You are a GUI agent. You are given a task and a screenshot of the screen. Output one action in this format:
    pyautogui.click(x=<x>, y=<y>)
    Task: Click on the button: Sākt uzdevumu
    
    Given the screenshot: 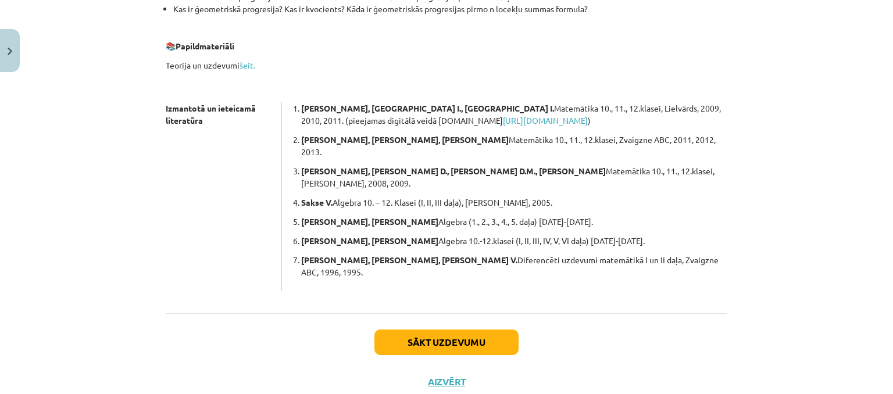 What is the action you would take?
    pyautogui.click(x=446, y=342)
    